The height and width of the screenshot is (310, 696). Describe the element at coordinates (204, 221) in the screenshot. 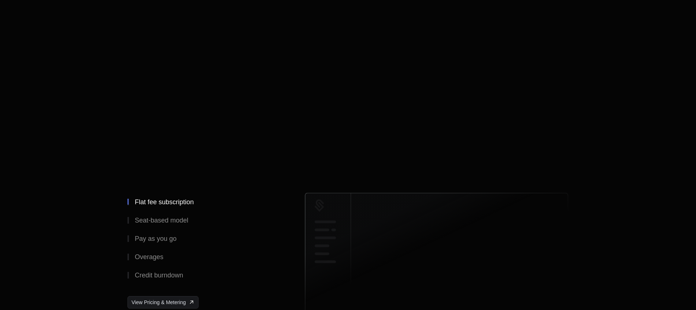

I see `button: Seat-based model` at that location.